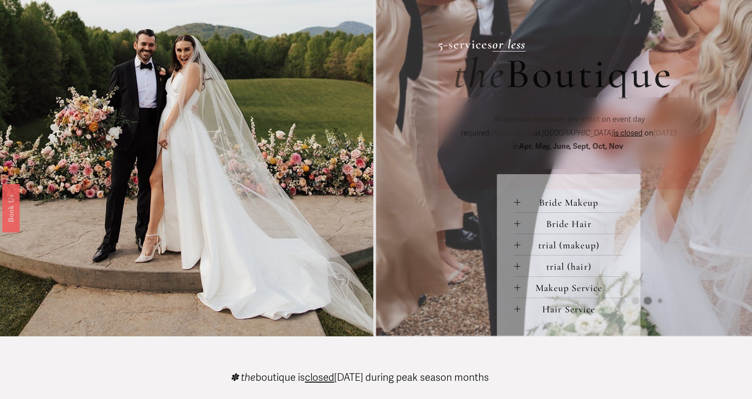 This screenshot has width=752, height=399. I want to click on a: or less, so click(509, 44).